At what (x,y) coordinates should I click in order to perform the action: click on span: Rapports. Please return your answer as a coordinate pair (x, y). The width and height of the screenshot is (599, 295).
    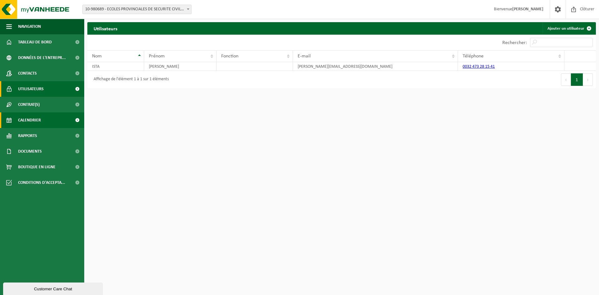
    Looking at the image, I should click on (27, 136).